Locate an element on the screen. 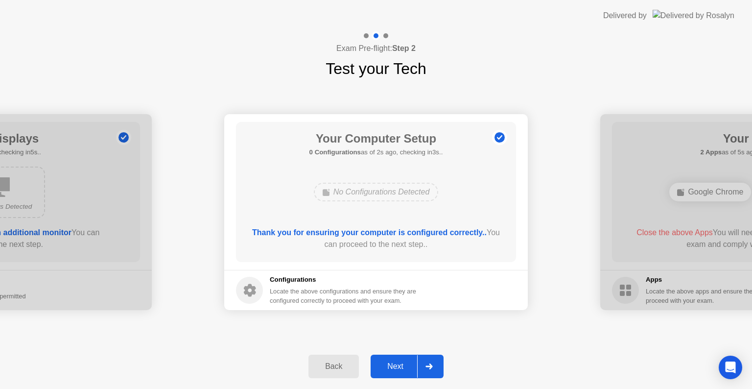  button: Next is located at coordinates (407, 366).